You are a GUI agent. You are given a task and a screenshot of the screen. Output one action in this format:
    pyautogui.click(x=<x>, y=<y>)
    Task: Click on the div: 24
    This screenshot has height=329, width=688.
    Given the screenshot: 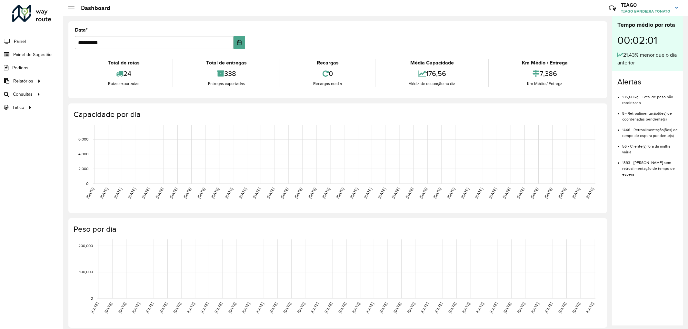 What is the action you would take?
    pyautogui.click(x=123, y=74)
    